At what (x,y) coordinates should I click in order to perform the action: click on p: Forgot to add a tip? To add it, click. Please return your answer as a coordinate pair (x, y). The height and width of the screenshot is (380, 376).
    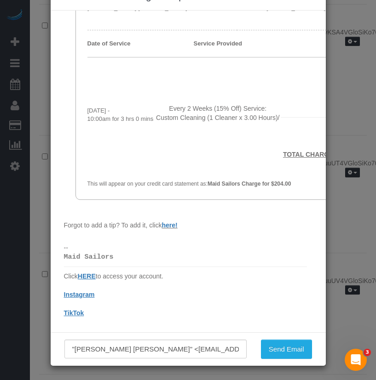
    Looking at the image, I should click on (185, 225).